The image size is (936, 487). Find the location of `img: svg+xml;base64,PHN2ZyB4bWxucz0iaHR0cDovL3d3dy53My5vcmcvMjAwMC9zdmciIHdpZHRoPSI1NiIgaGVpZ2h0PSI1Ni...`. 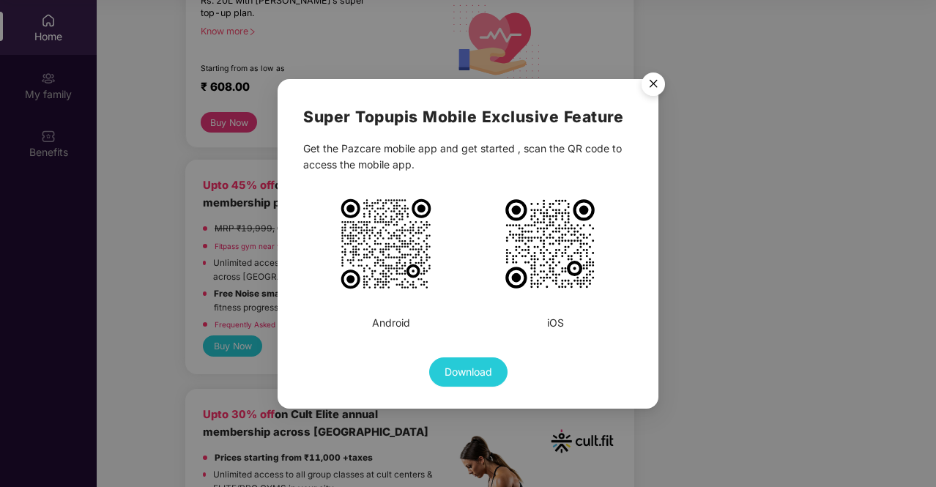

img: svg+xml;base64,PHN2ZyB4bWxucz0iaHR0cDovL3d3dy53My5vcmcvMjAwMC9zdmciIHdpZHRoPSI1NiIgaGVpZ2h0PSI1Ni... is located at coordinates (653, 86).